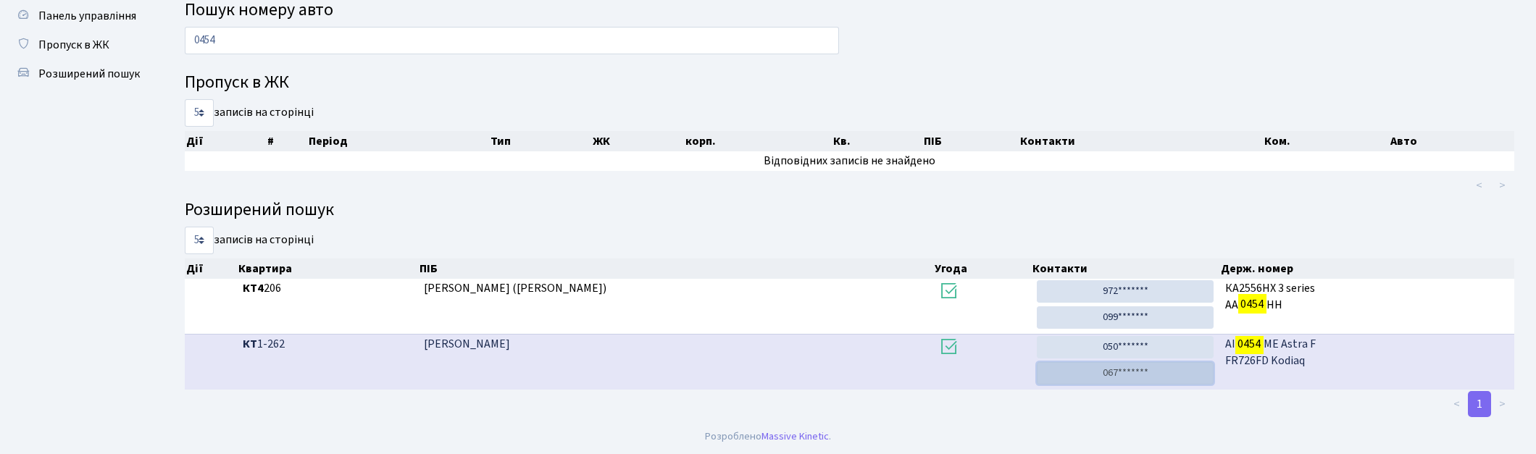 This screenshot has width=1536, height=454. Describe the element at coordinates (327, 288) in the screenshot. I see `span: 206` at that location.